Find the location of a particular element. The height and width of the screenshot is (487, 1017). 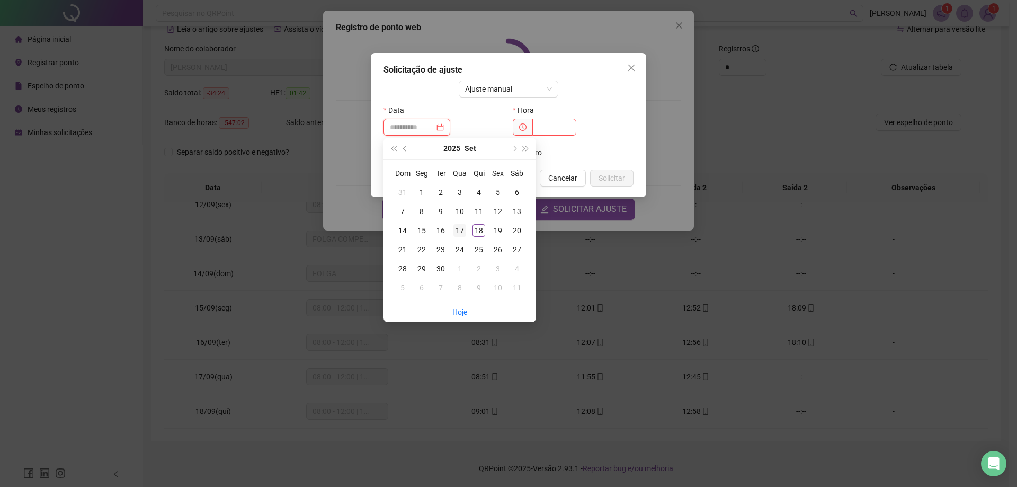

td: 2025-10-02 is located at coordinates (479, 268).